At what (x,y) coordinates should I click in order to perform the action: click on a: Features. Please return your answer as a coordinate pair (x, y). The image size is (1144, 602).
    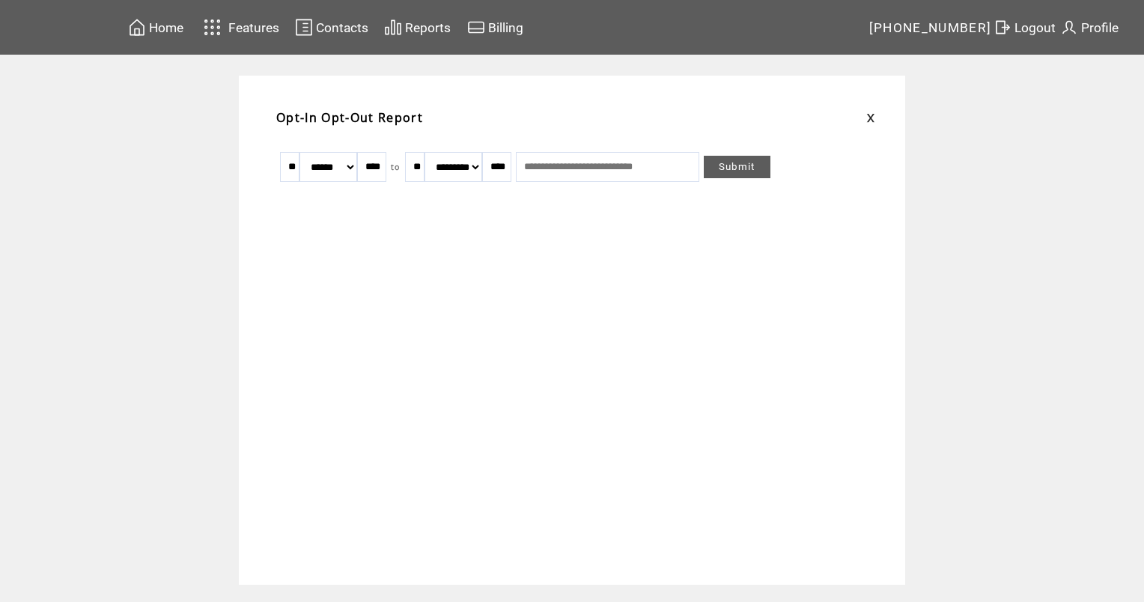
    Looking at the image, I should click on (239, 27).